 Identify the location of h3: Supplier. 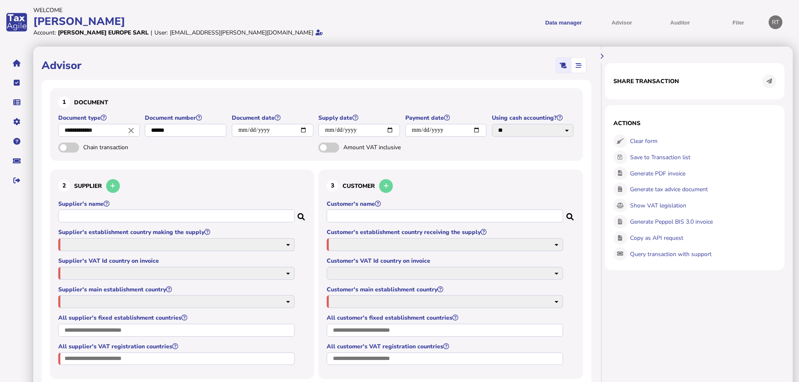
(182, 186).